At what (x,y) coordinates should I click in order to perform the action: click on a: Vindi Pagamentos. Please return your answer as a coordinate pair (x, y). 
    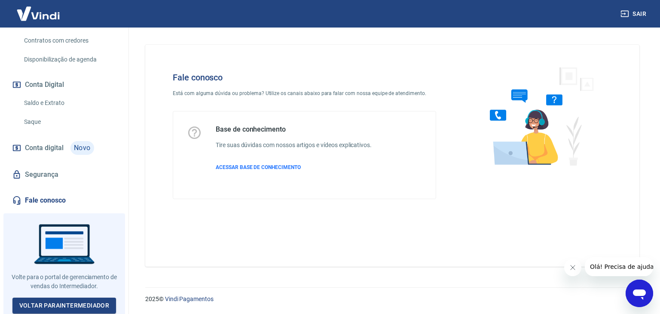
    Looking at the image, I should click on (189, 299).